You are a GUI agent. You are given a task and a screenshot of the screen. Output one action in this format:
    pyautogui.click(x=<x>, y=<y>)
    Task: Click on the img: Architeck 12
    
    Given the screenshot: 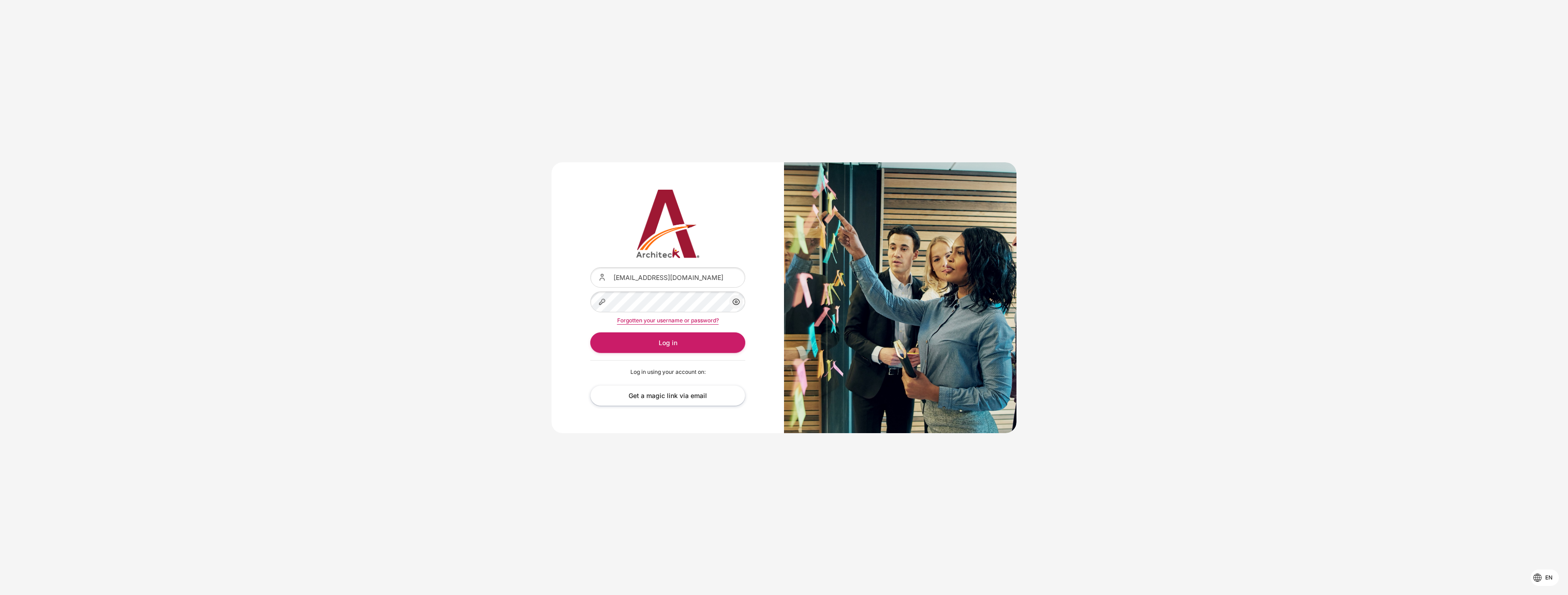 What is the action you would take?
    pyautogui.click(x=668, y=224)
    